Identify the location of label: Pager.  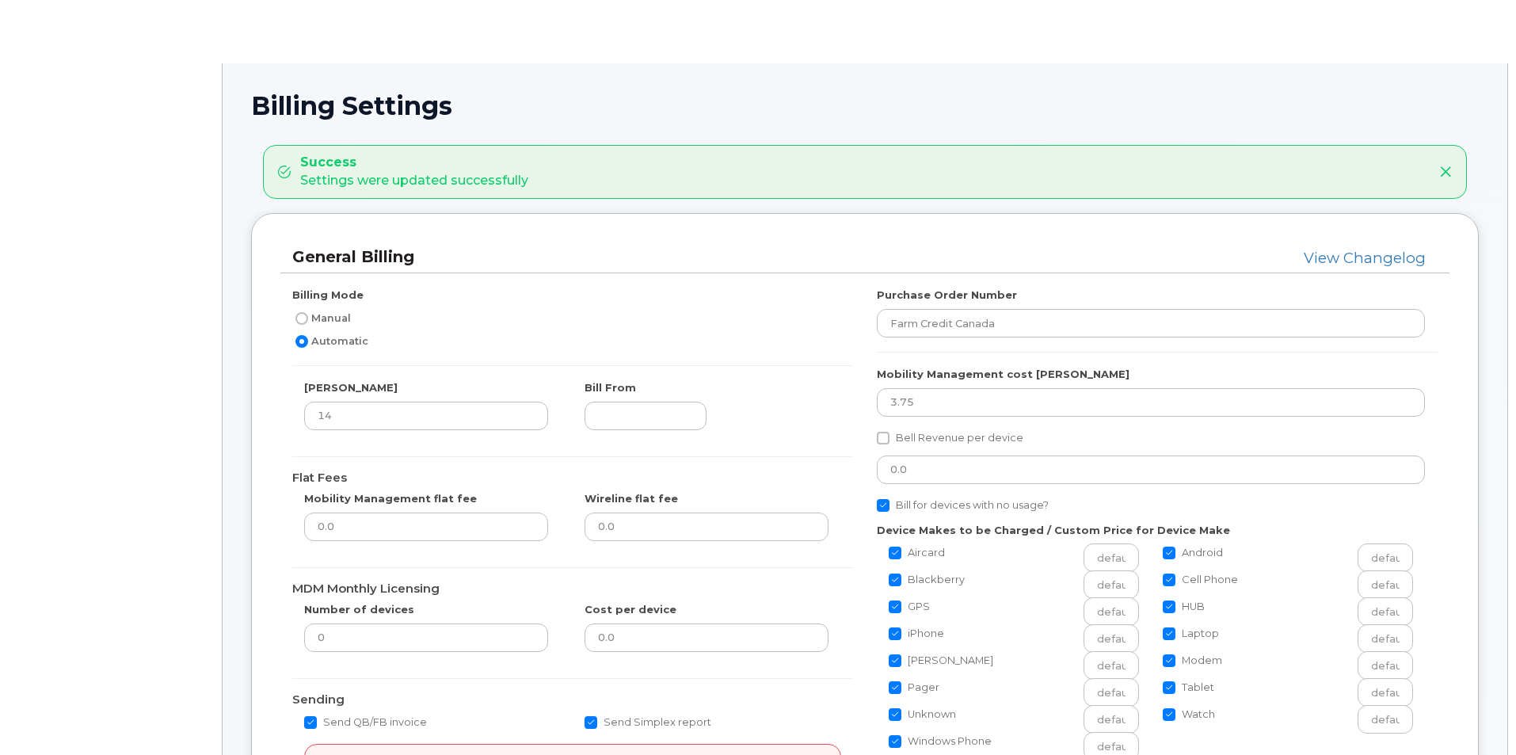
(914, 688).